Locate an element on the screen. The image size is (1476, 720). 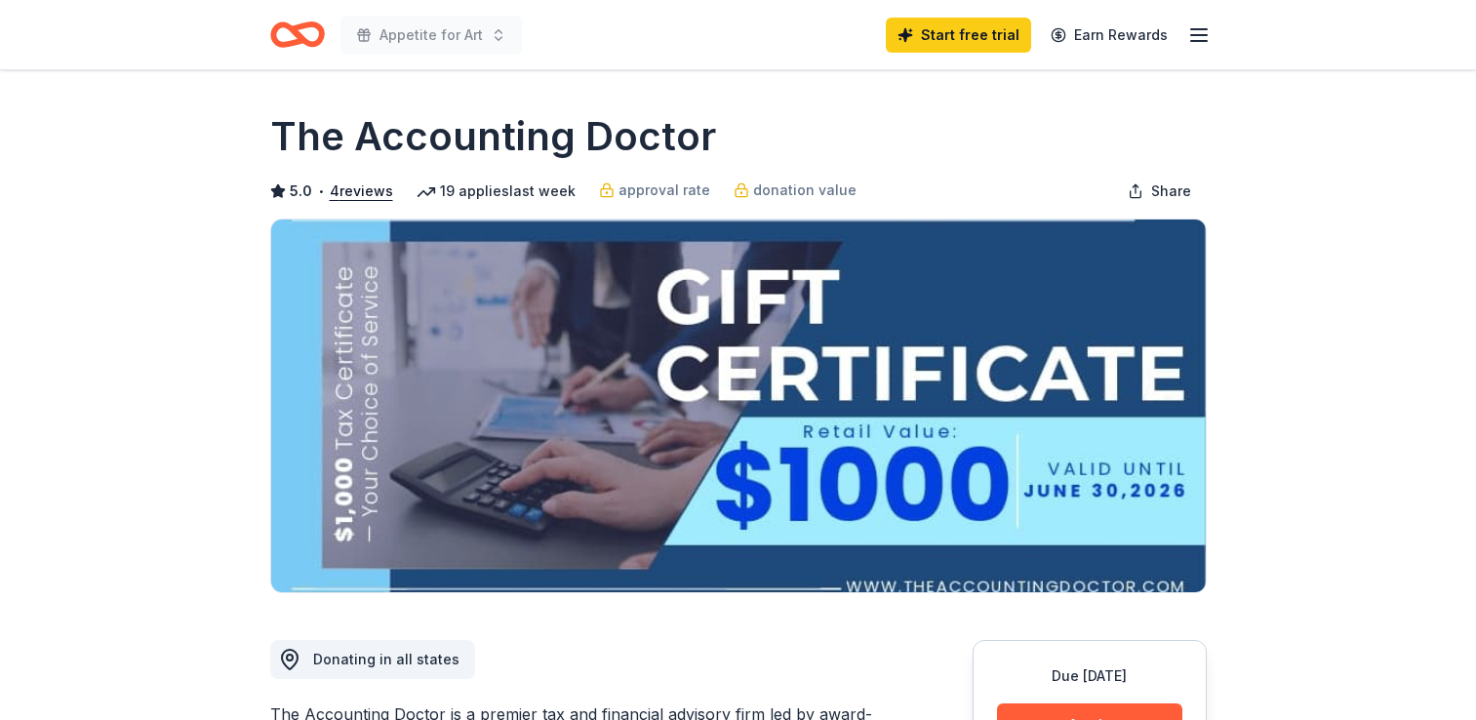
span: Donating in all states is located at coordinates (386, 659).